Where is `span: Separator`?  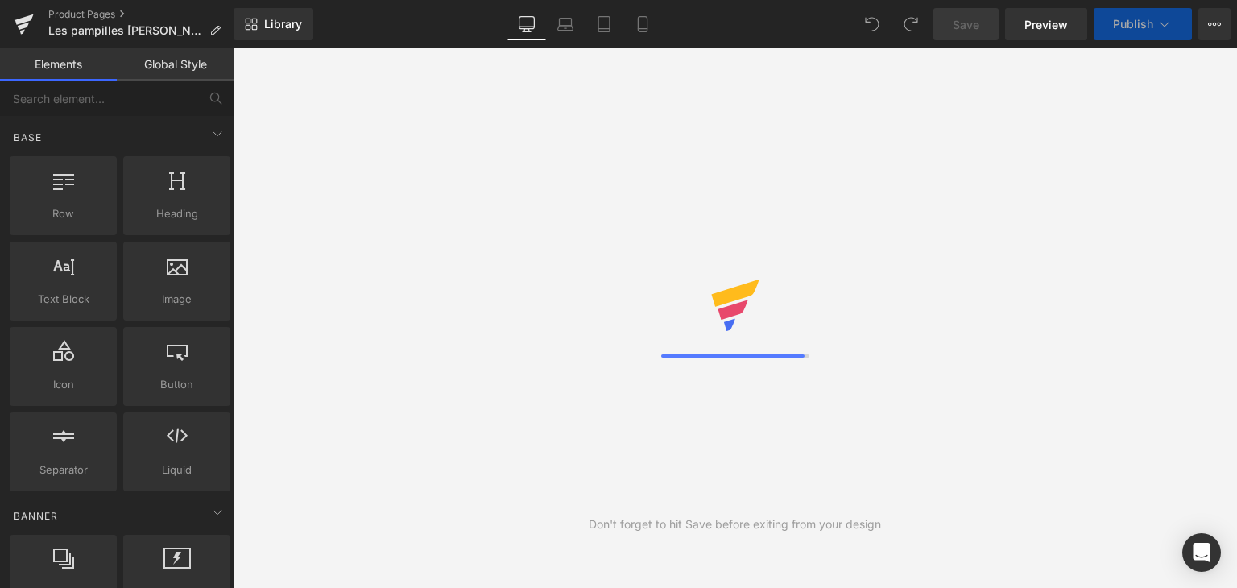 span: Separator is located at coordinates (63, 469).